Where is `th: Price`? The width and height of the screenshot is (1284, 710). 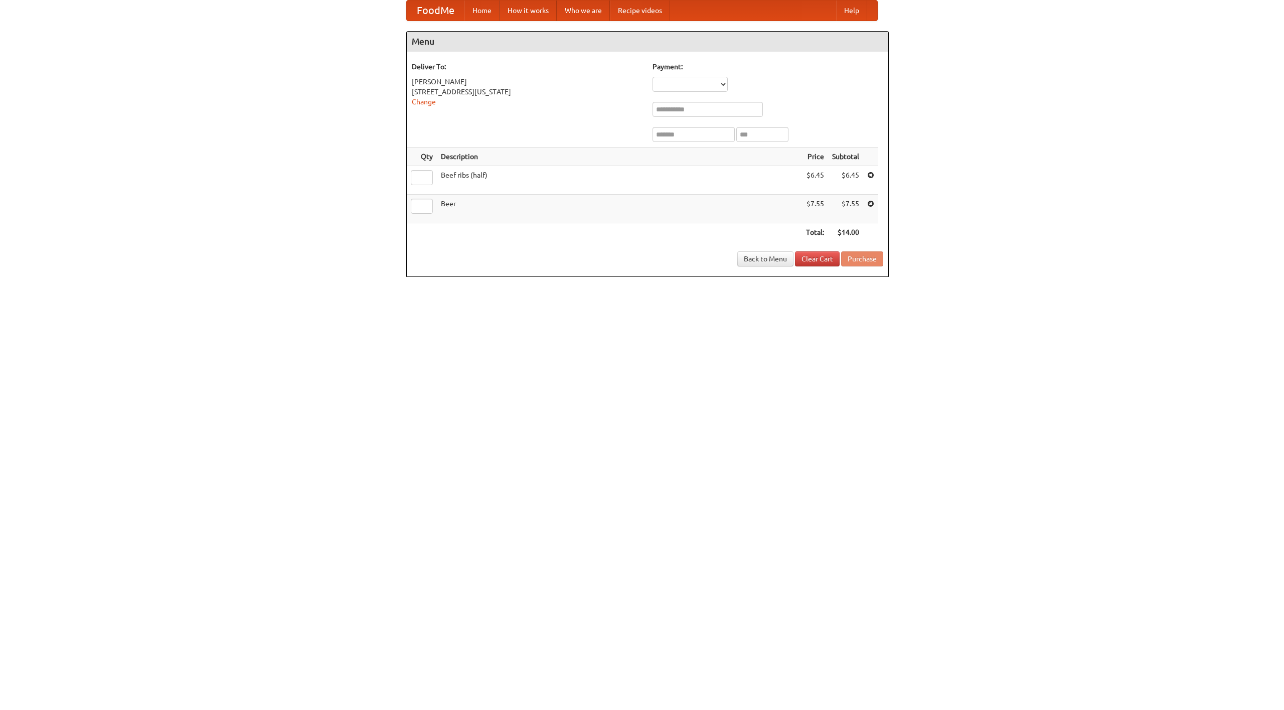
th: Price is located at coordinates (815, 157).